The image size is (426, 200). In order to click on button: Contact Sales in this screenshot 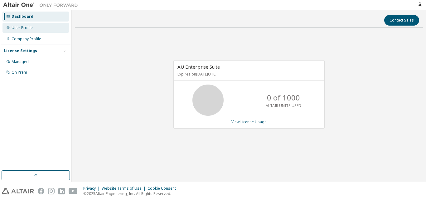, I will do `click(402, 20)`.